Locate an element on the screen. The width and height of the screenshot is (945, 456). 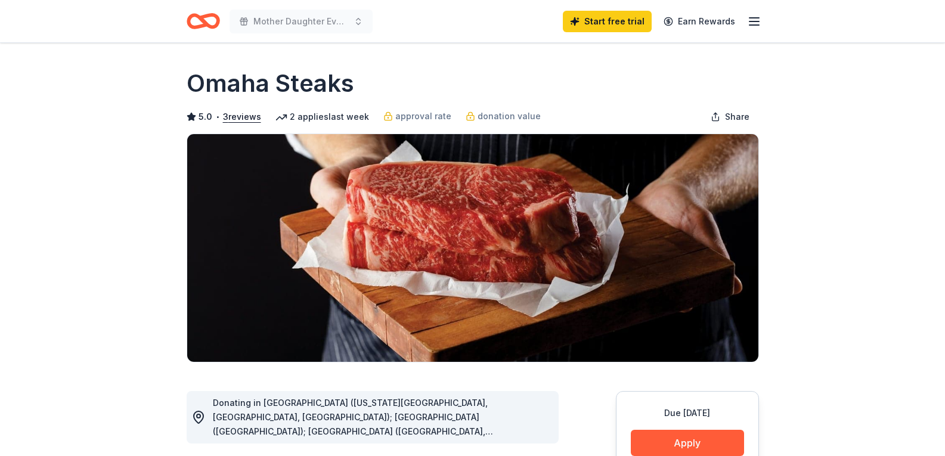
button: Apply is located at coordinates (688, 443).